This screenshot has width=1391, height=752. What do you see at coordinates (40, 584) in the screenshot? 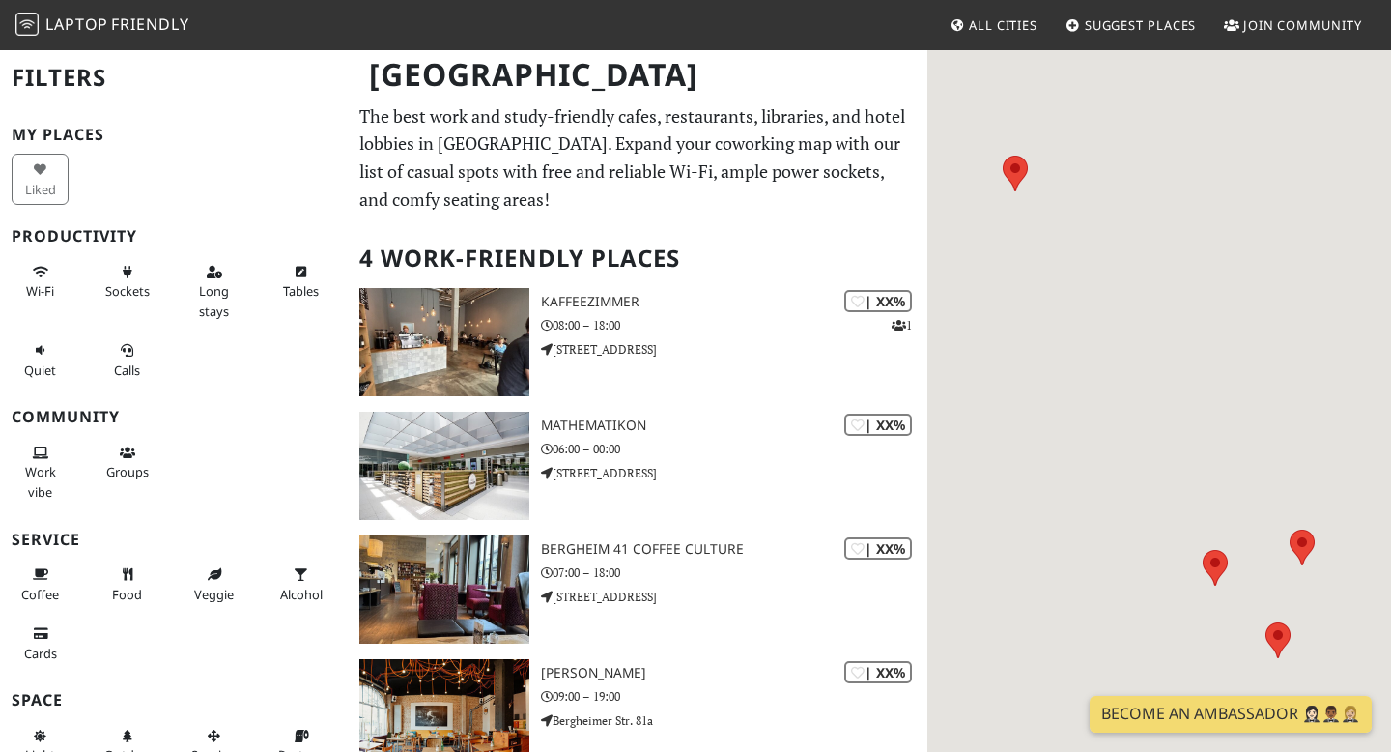
I see `button: Coffee` at bounding box center [40, 584].